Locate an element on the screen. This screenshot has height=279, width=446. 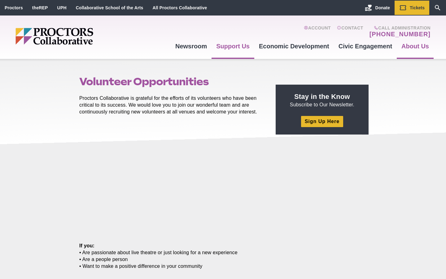
a: Proctors is located at coordinates (14, 8).